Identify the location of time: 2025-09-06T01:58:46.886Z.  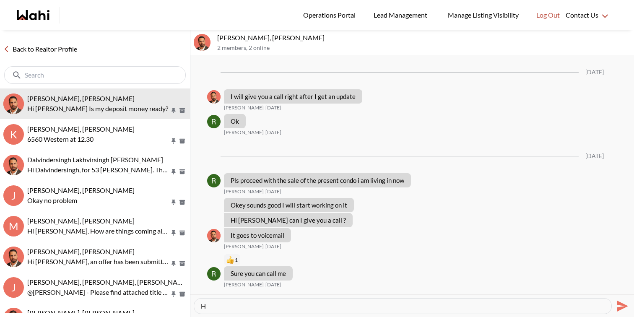
(273, 285).